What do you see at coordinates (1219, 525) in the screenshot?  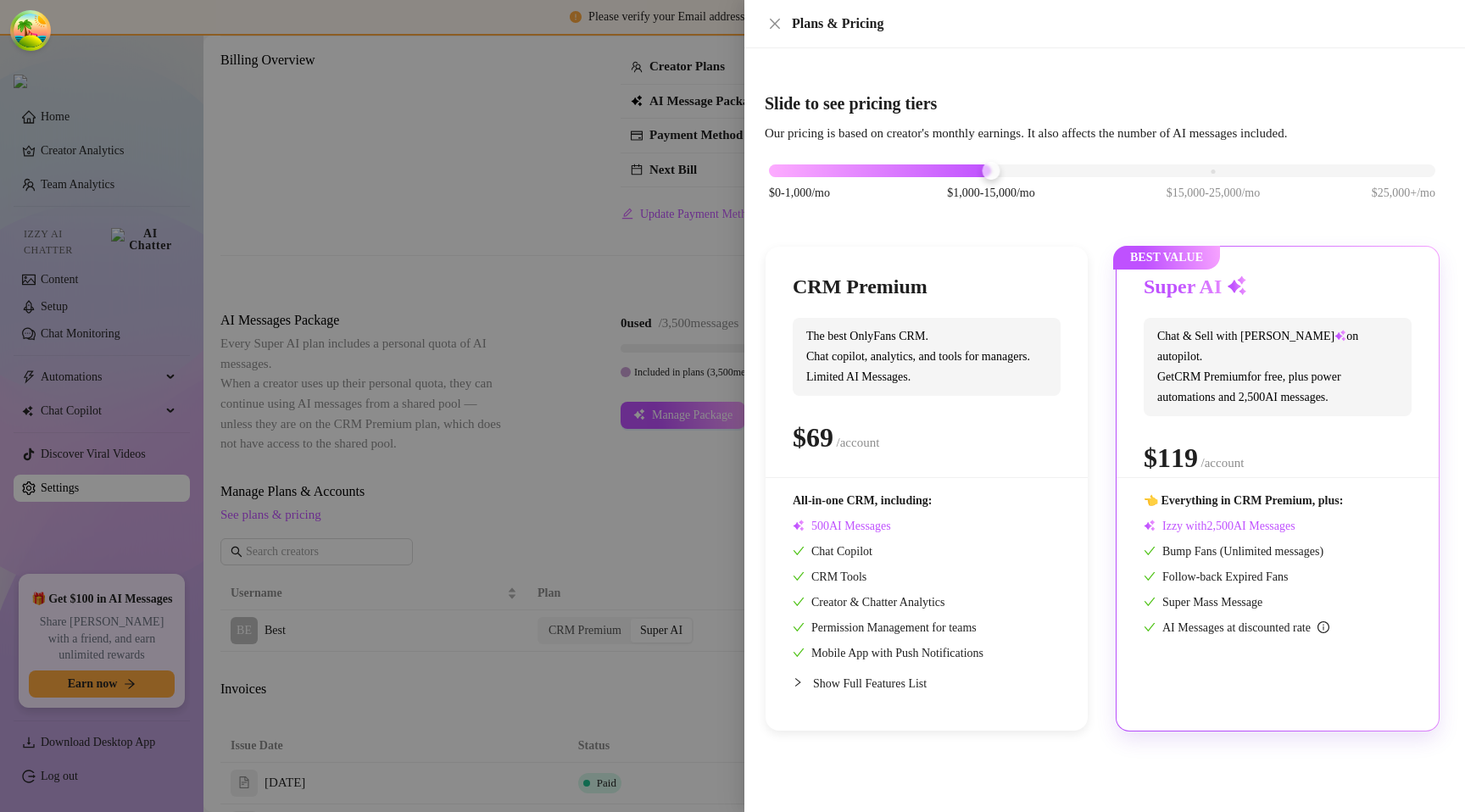 I see `span: Izzy with AI Messages` at bounding box center [1219, 525].